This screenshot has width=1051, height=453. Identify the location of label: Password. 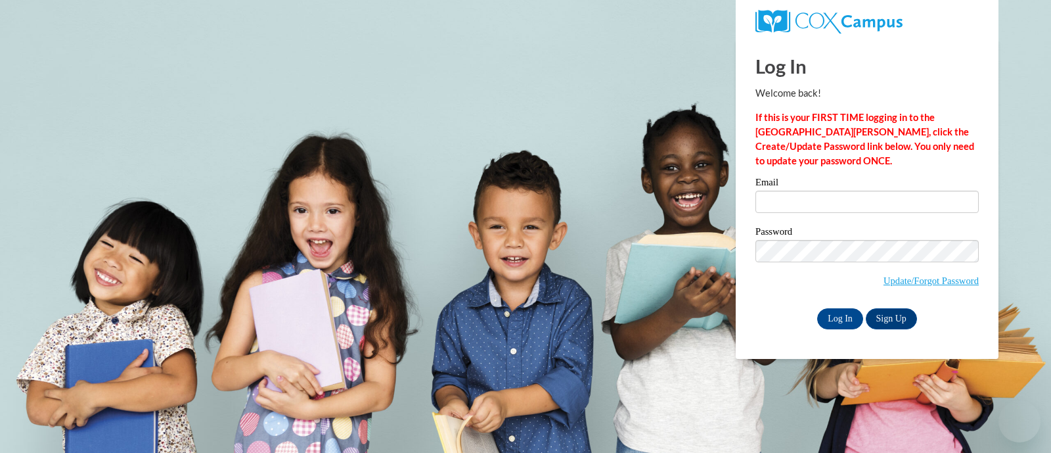
(867, 233).